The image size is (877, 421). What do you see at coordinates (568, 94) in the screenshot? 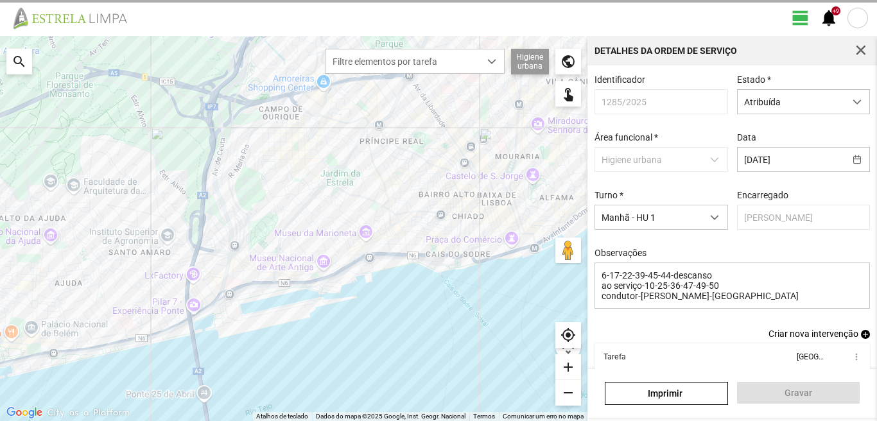
I see `div: touch_app` at bounding box center [568, 94].